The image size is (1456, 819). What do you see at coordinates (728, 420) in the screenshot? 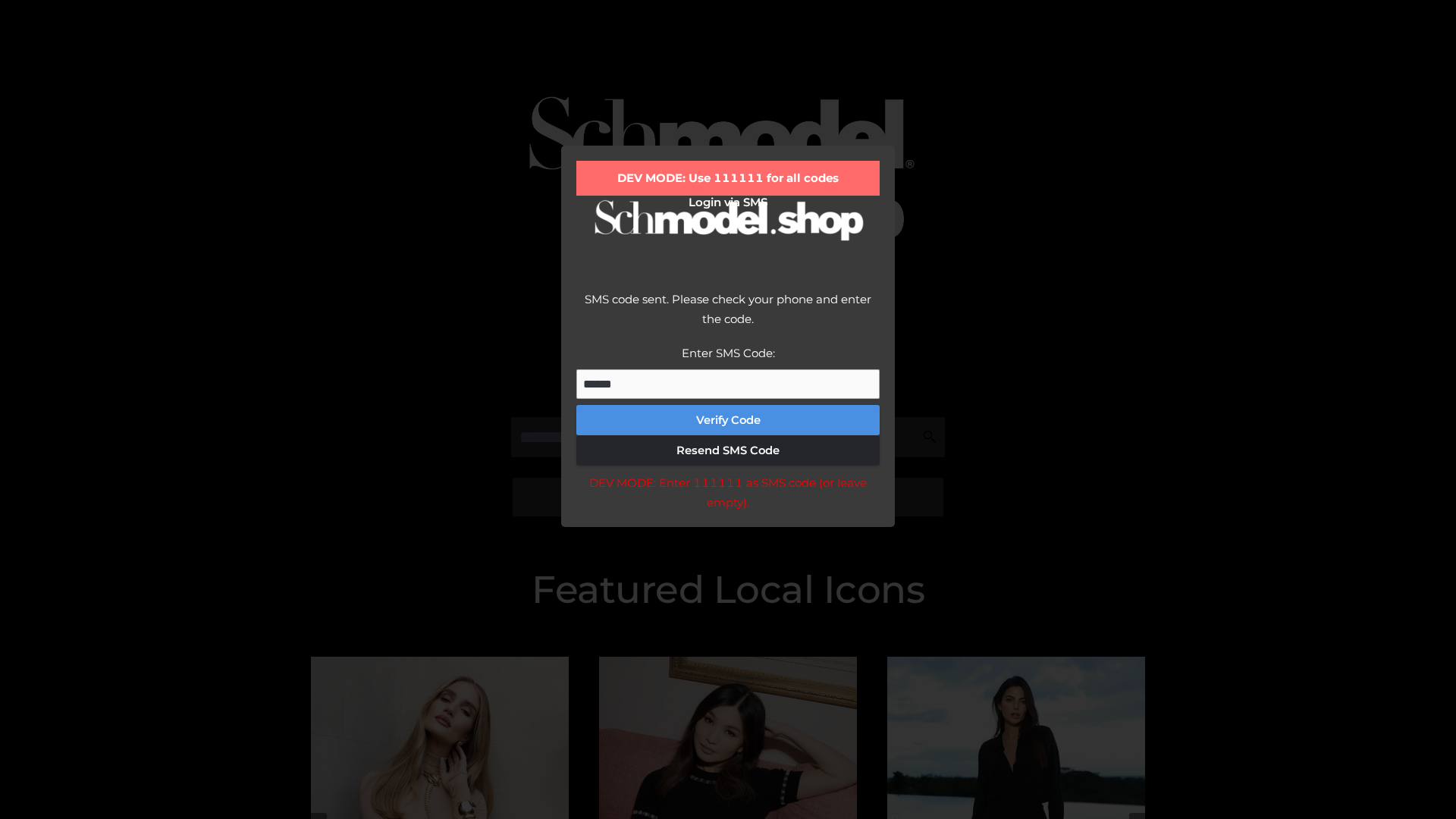
I see `button: Verify Code` at bounding box center [728, 420].